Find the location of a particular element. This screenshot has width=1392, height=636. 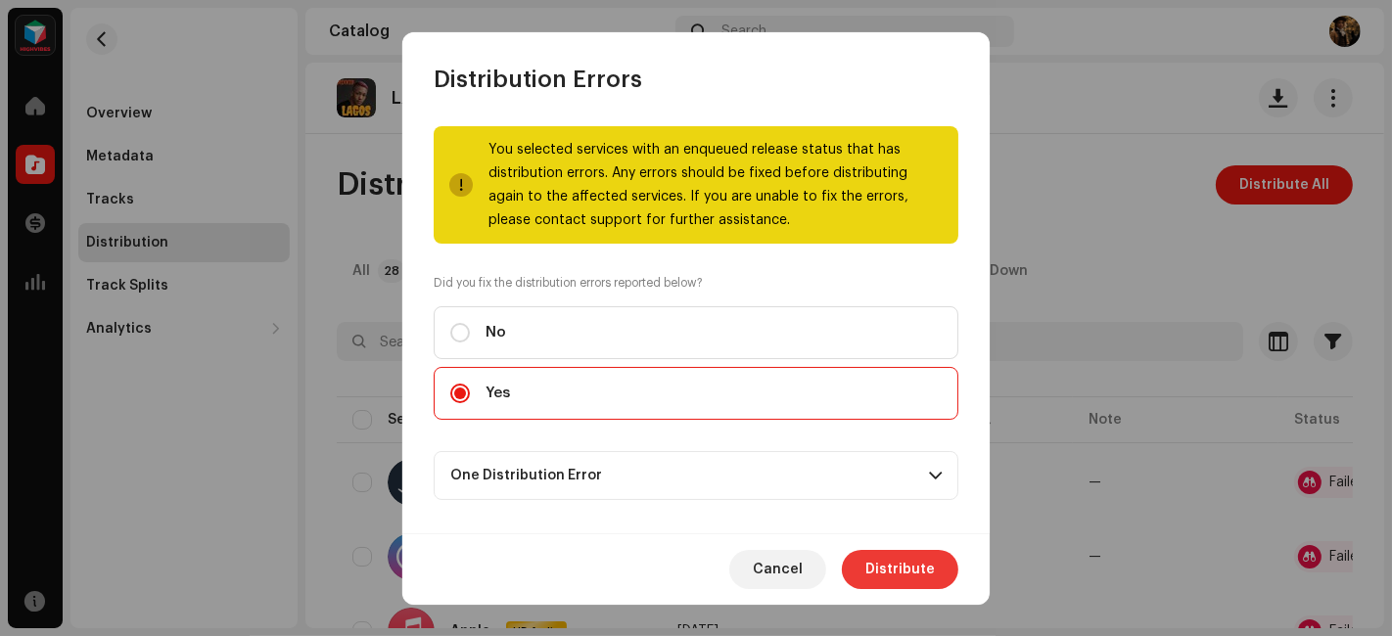

button: Distribute is located at coordinates (900, 570).